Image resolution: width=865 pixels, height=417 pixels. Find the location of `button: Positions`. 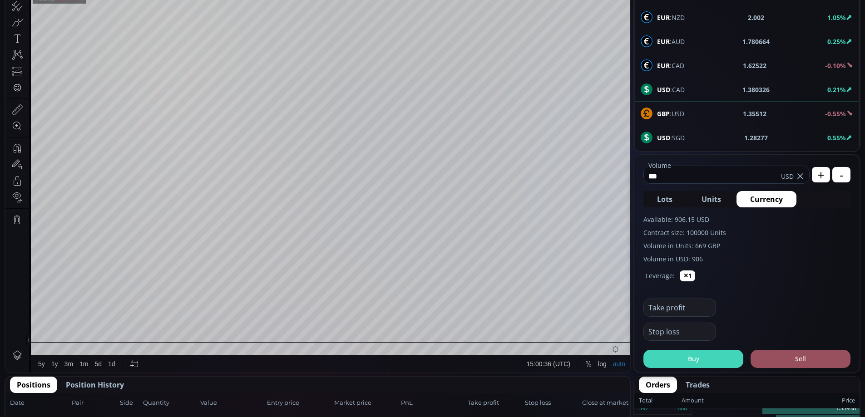

button: Positions is located at coordinates (34, 385).